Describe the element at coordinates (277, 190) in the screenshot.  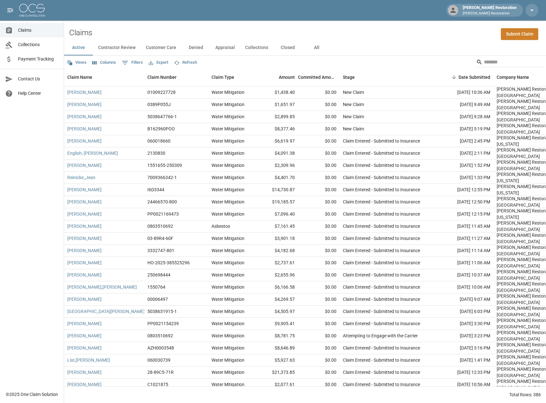
I see `div: $14,730.87` at that location.